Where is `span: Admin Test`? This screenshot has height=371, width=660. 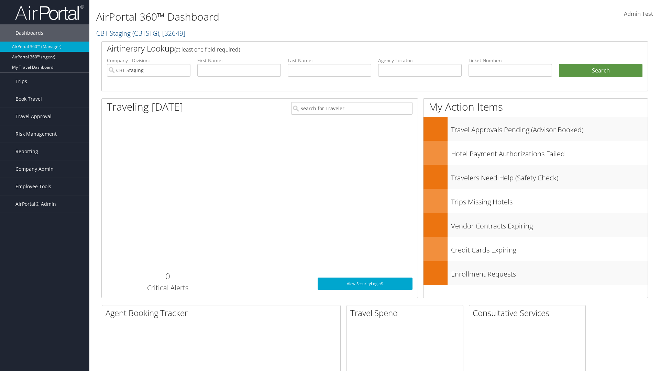
span: Admin Test is located at coordinates (638, 14).